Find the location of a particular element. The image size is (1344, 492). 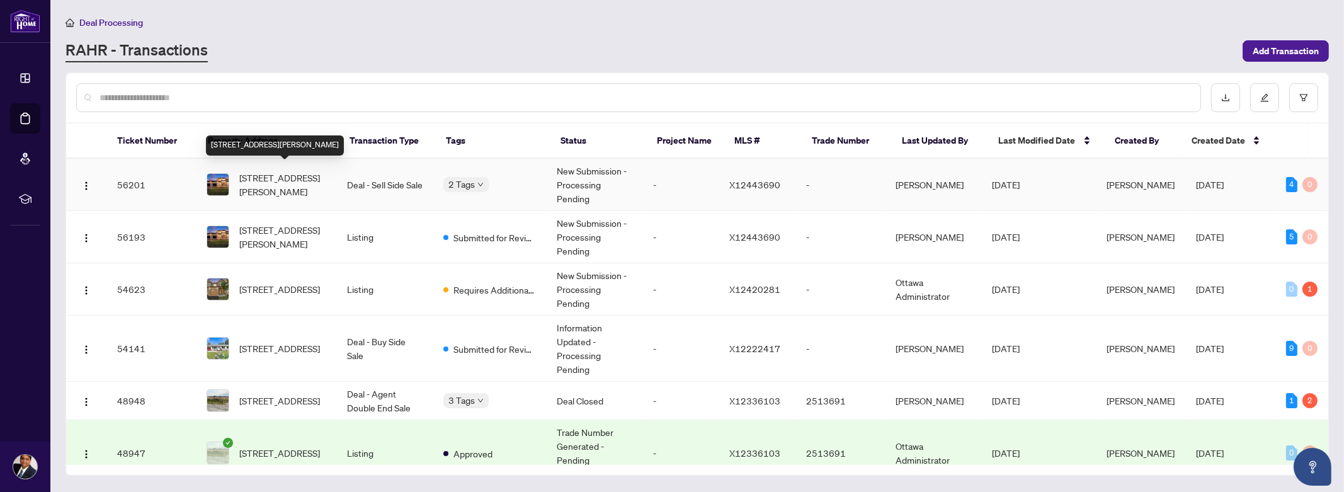

td: Deal - Buy Side Sale is located at coordinates (385, 348).